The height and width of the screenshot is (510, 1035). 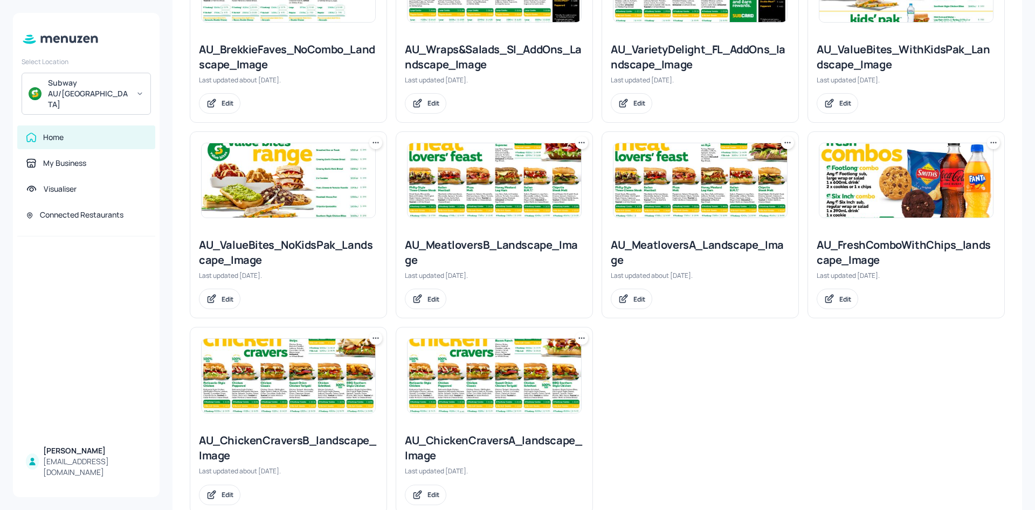 I want to click on img: 2025-08-29-1756428191660lw6rmhwjpb.jpeg, so click(x=494, y=376).